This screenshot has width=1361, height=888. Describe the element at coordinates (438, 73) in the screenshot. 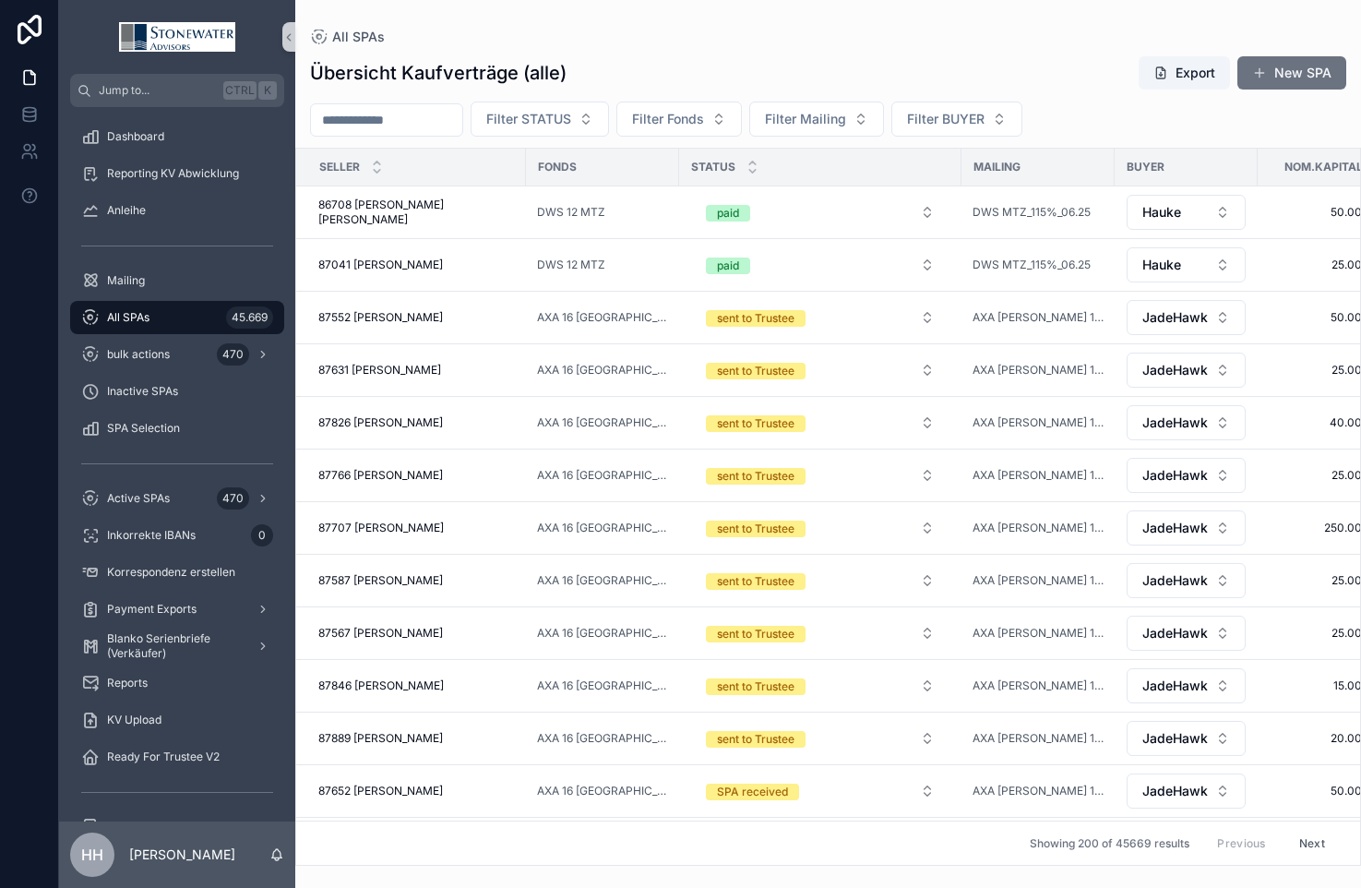

I see `h1: Übersicht Kaufverträge (alle)` at that location.